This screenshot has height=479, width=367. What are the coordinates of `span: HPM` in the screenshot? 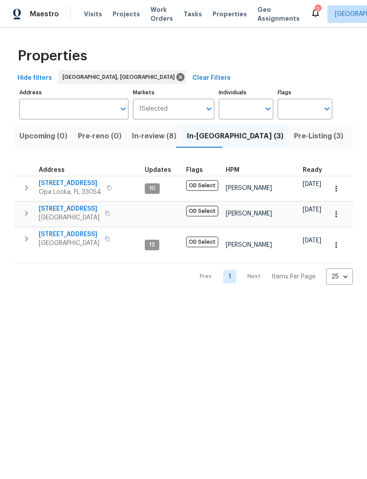 It's located at (232, 170).